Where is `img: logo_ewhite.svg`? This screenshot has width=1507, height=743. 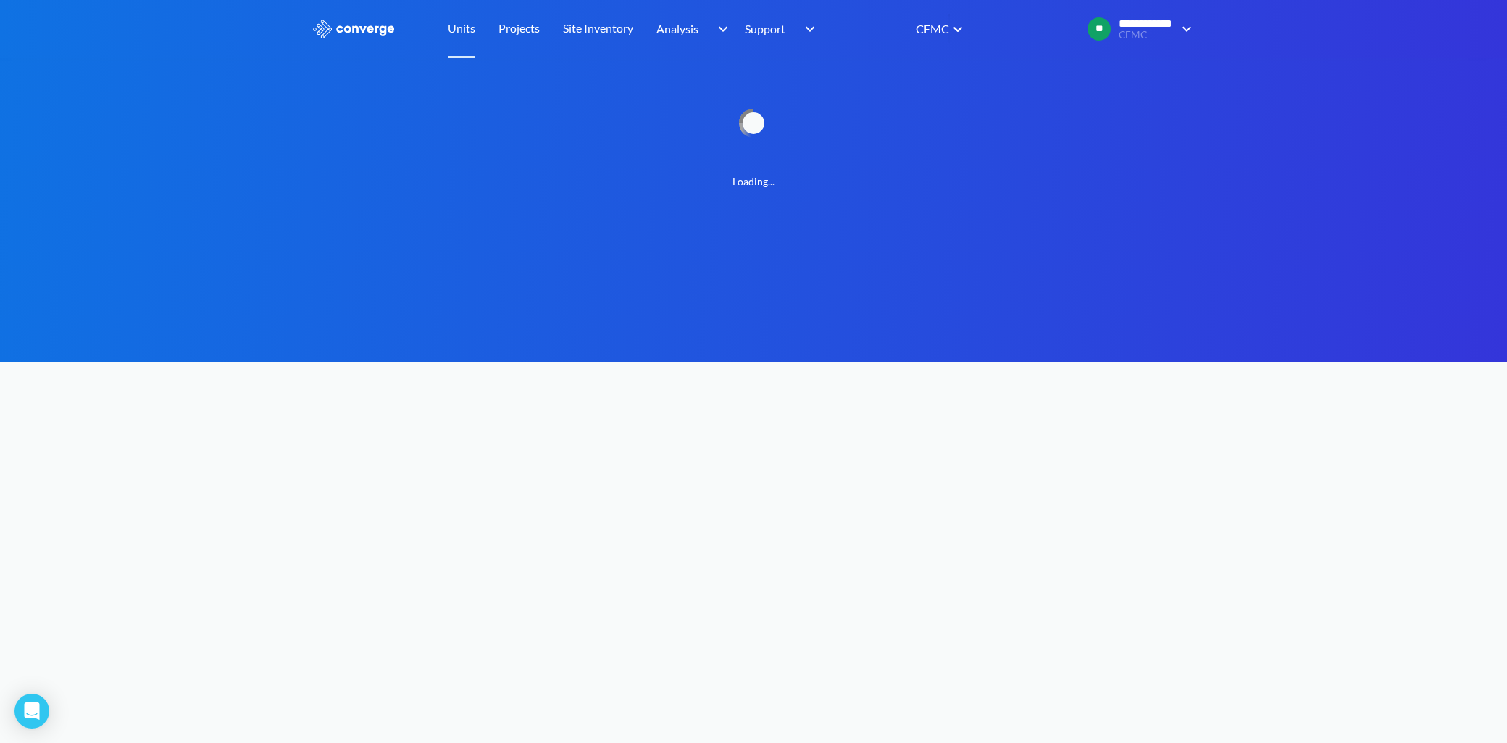
img: logo_ewhite.svg is located at coordinates (354, 29).